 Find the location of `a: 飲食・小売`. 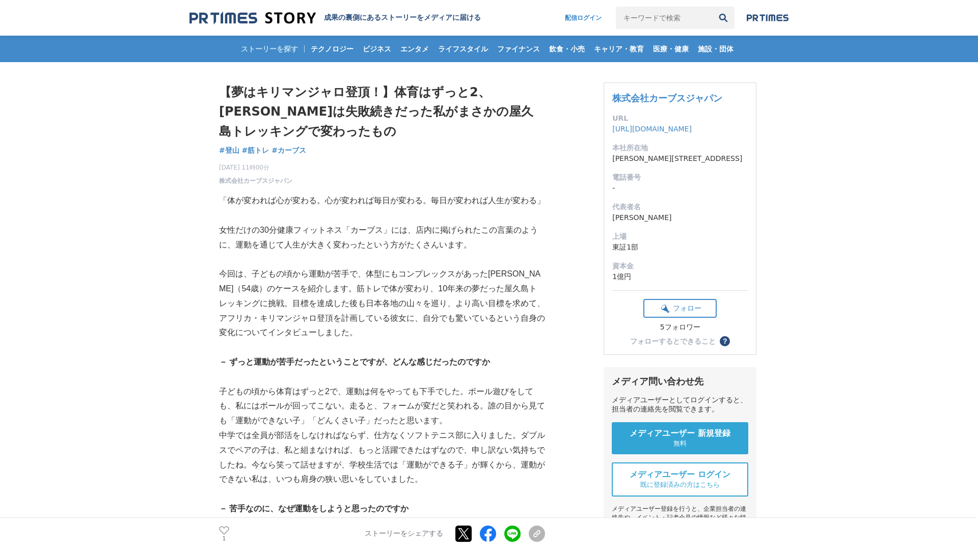

a: 飲食・小売 is located at coordinates (567, 49).